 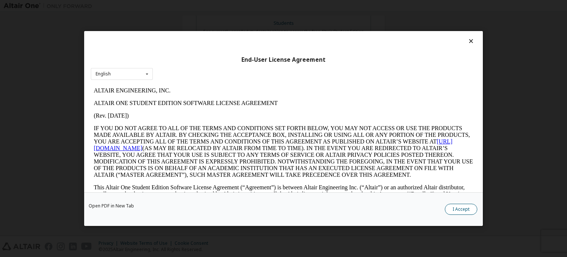 I want to click on p: IF YOU DO NOT AGREE TO ALL OF THE TERMS AND CONDITIONS SET FORTH BELOW, YOU MAY NOT ACCESS OR USE..., so click(x=193, y=67).